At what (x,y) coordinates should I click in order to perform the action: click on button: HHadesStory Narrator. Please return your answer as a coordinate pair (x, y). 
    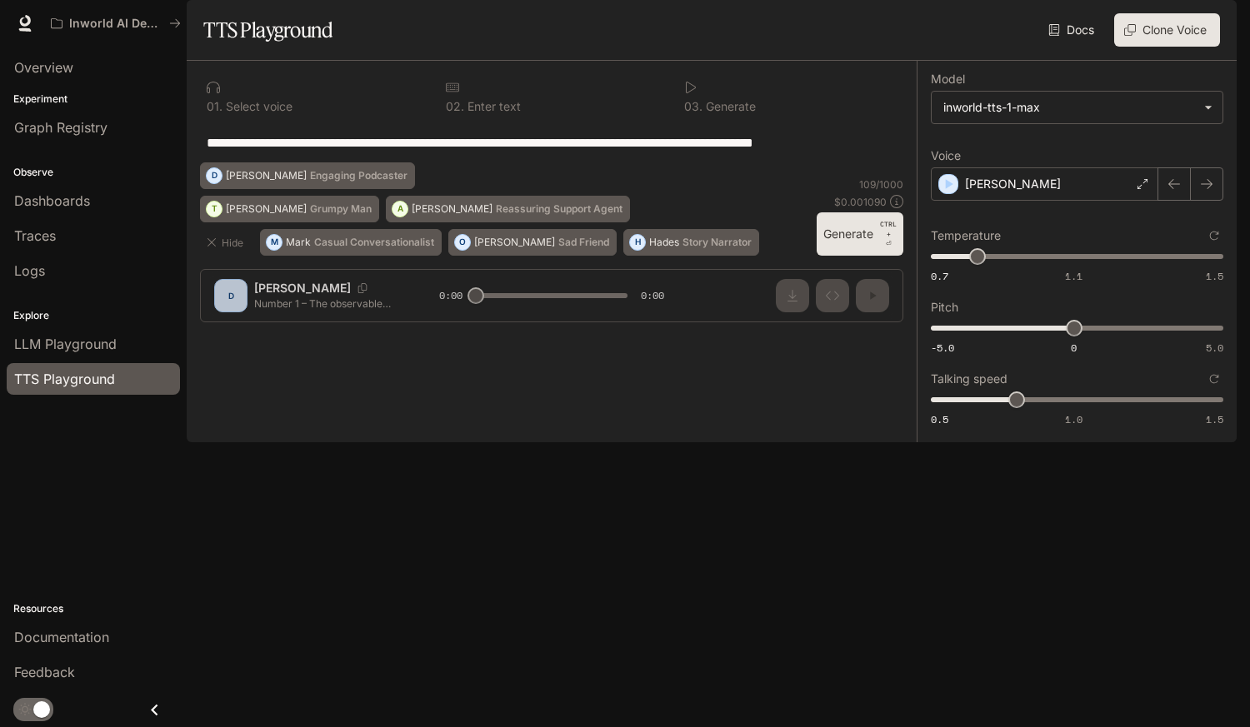
    Looking at the image, I should click on (691, 242).